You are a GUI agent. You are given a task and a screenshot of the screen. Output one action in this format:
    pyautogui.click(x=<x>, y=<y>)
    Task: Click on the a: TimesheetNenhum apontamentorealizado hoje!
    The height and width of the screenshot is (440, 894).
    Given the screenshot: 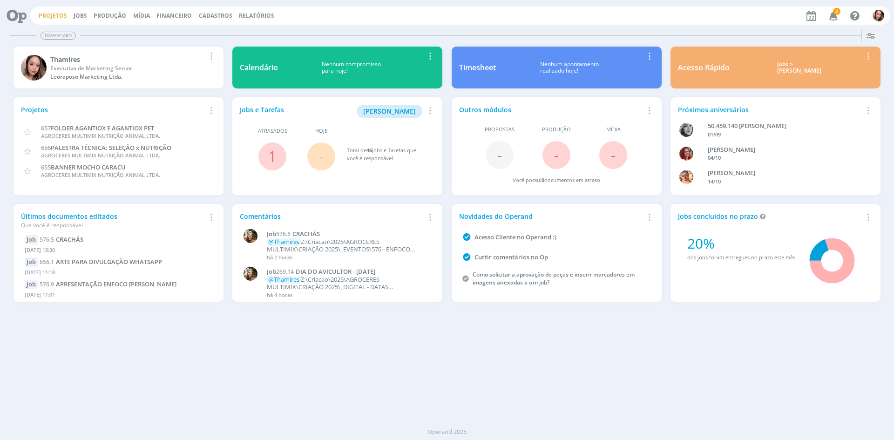 What is the action you would take?
    pyautogui.click(x=557, y=68)
    